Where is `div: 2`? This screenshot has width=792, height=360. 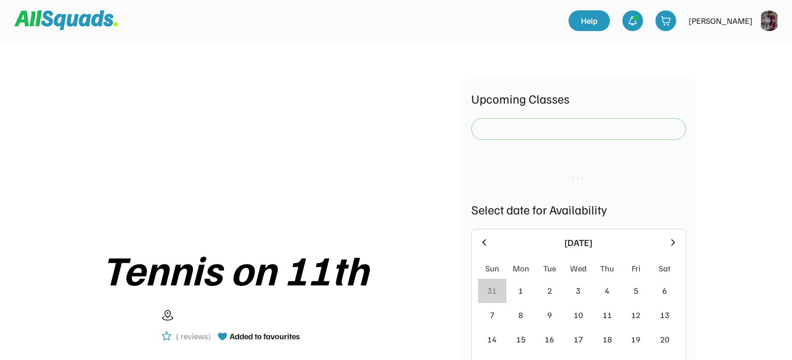
div: 2 is located at coordinates (550, 290).